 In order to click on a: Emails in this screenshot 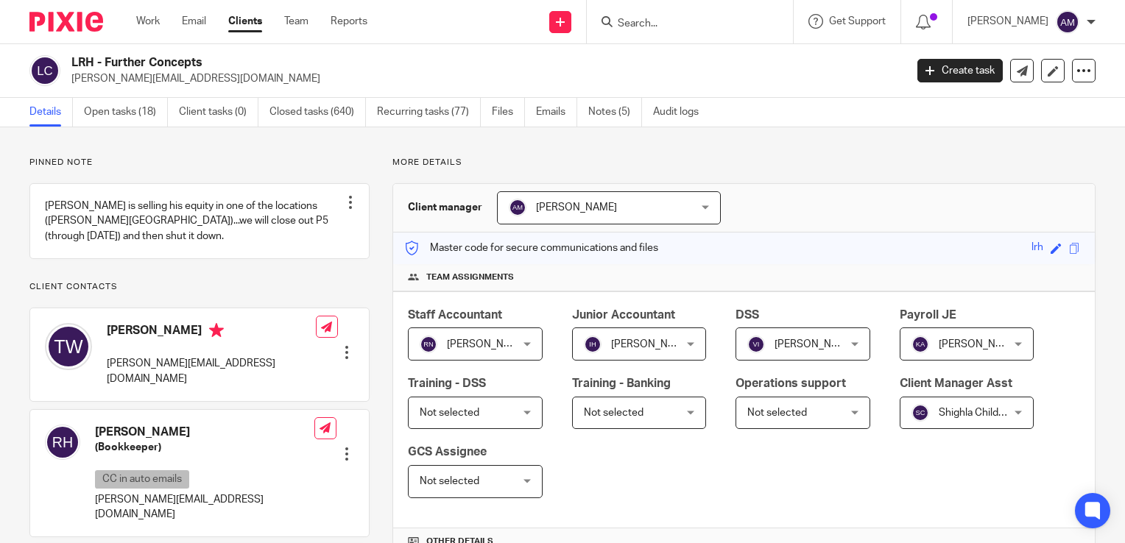, I will do `click(557, 112)`.